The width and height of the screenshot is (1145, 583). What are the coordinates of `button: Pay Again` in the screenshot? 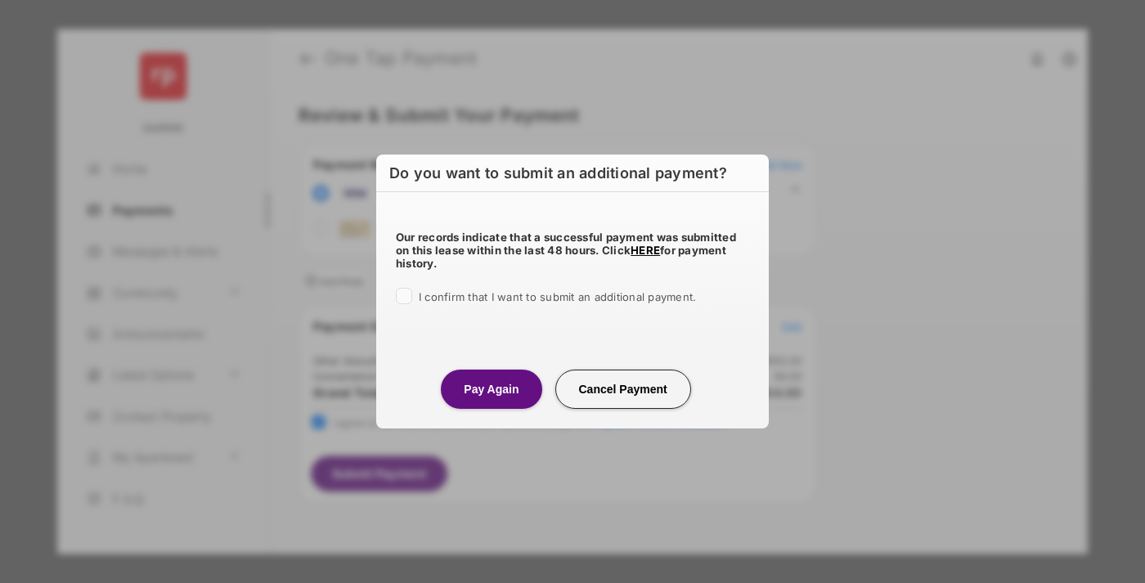 It's located at (491, 389).